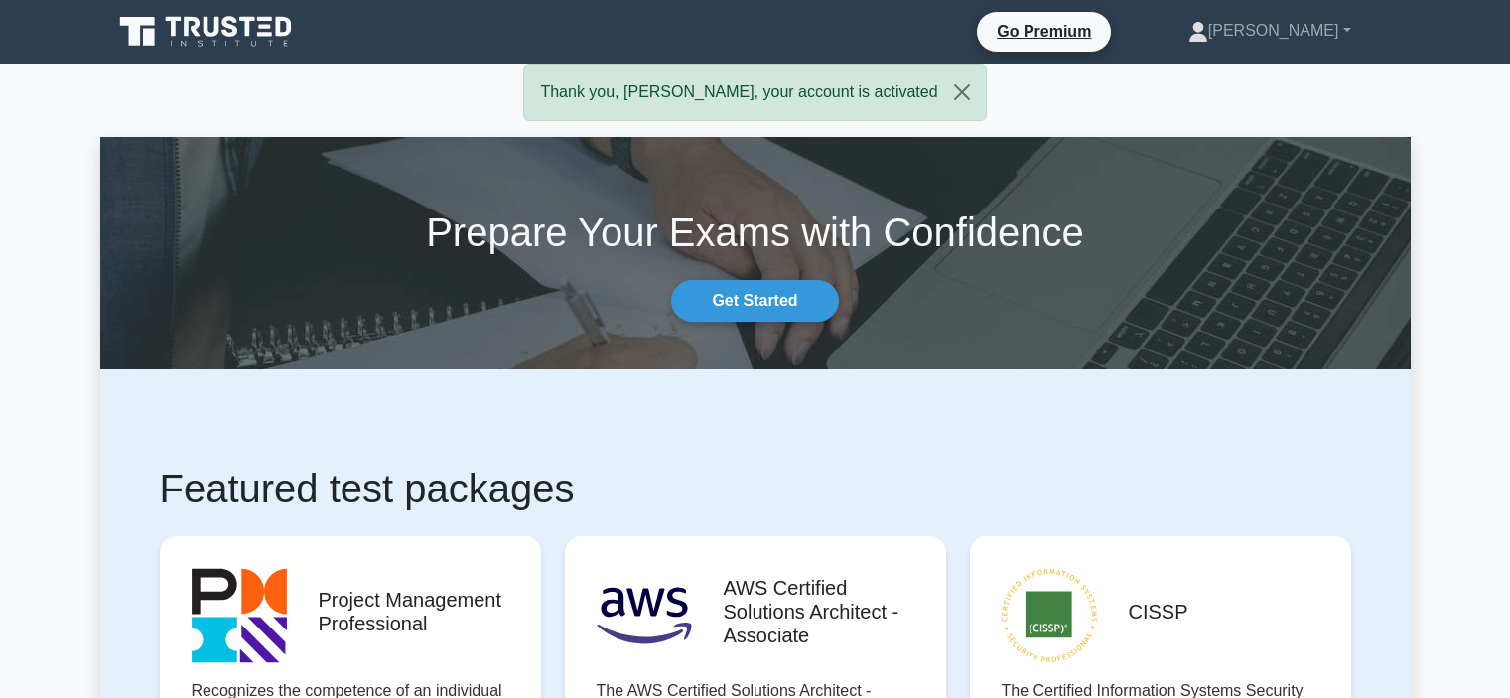 This screenshot has width=1510, height=698. What do you see at coordinates (962, 92) in the screenshot?
I see `button: Close` at bounding box center [962, 92].